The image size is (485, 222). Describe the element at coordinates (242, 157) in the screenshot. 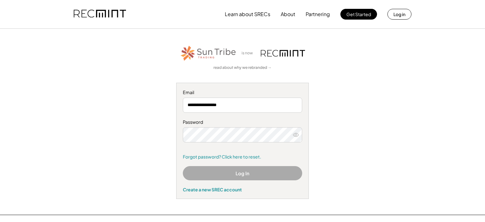

I see `a: Forgot password? Click here to reset.` at that location.